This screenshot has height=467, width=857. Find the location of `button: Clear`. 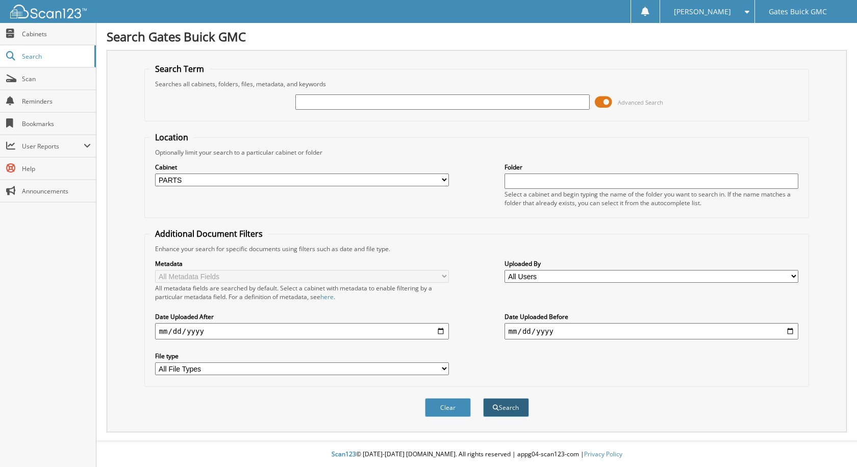

button: Clear is located at coordinates (448, 407).